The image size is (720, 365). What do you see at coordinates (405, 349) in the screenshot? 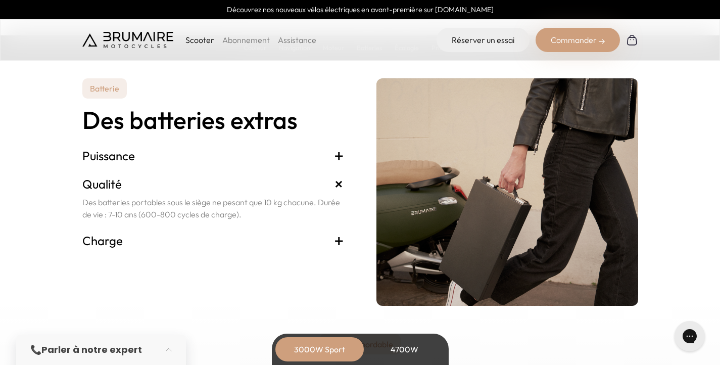
I see `div: 4700W` at bounding box center [405, 349].